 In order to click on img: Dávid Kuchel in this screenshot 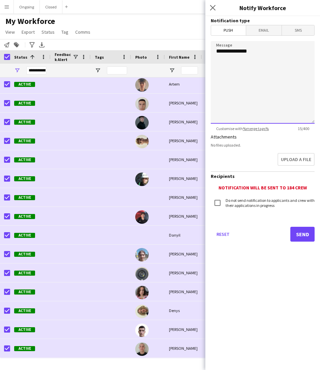, I will do `click(142, 274)`.